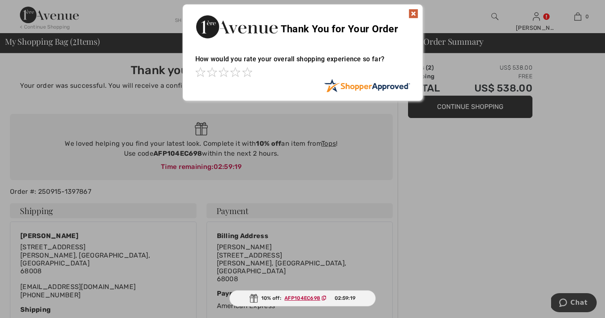  I want to click on span: Chat, so click(28, 10).